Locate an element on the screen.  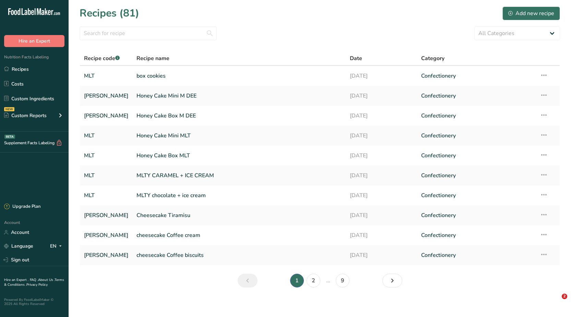
div: Custom Reports is located at coordinates (25, 115).